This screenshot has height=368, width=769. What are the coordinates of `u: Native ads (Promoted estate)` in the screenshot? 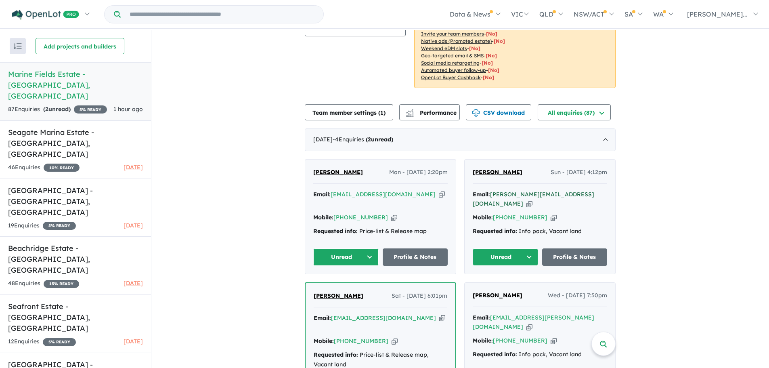 It's located at (456, 41).